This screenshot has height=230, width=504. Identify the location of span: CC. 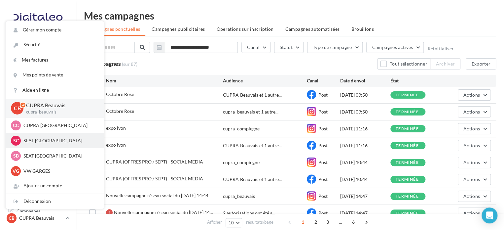
(16, 125).